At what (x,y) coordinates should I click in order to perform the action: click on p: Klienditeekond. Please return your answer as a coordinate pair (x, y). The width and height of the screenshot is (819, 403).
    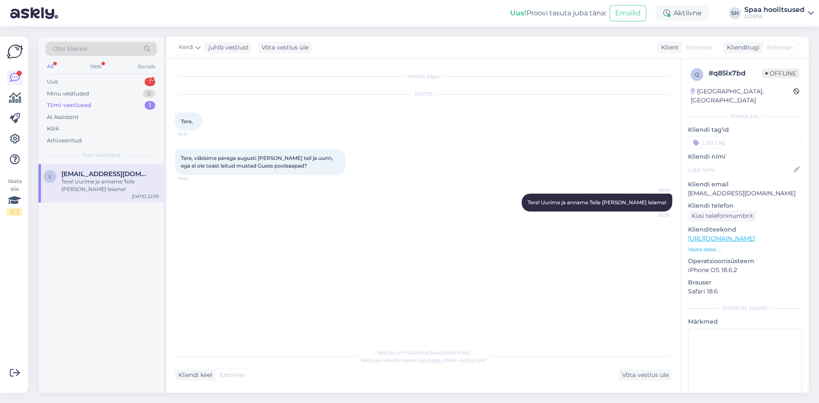
    Looking at the image, I should click on (745, 230).